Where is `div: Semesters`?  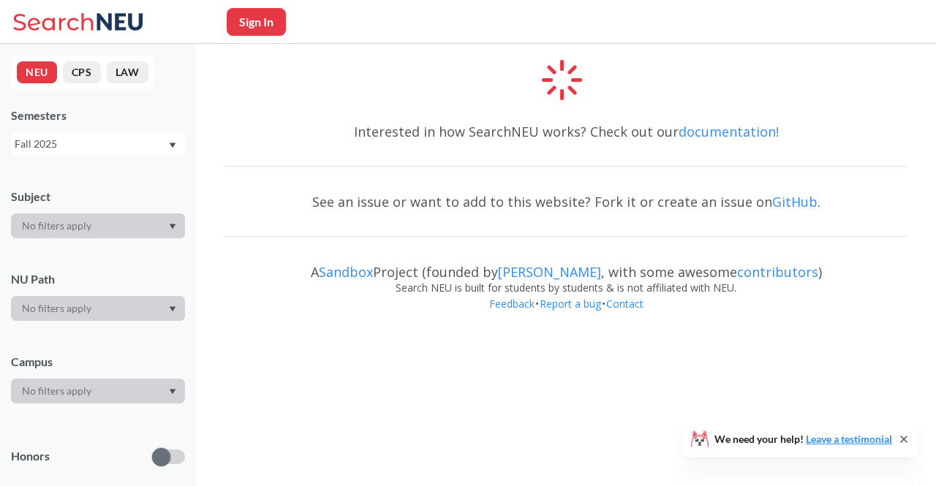
div: Semesters is located at coordinates (98, 116).